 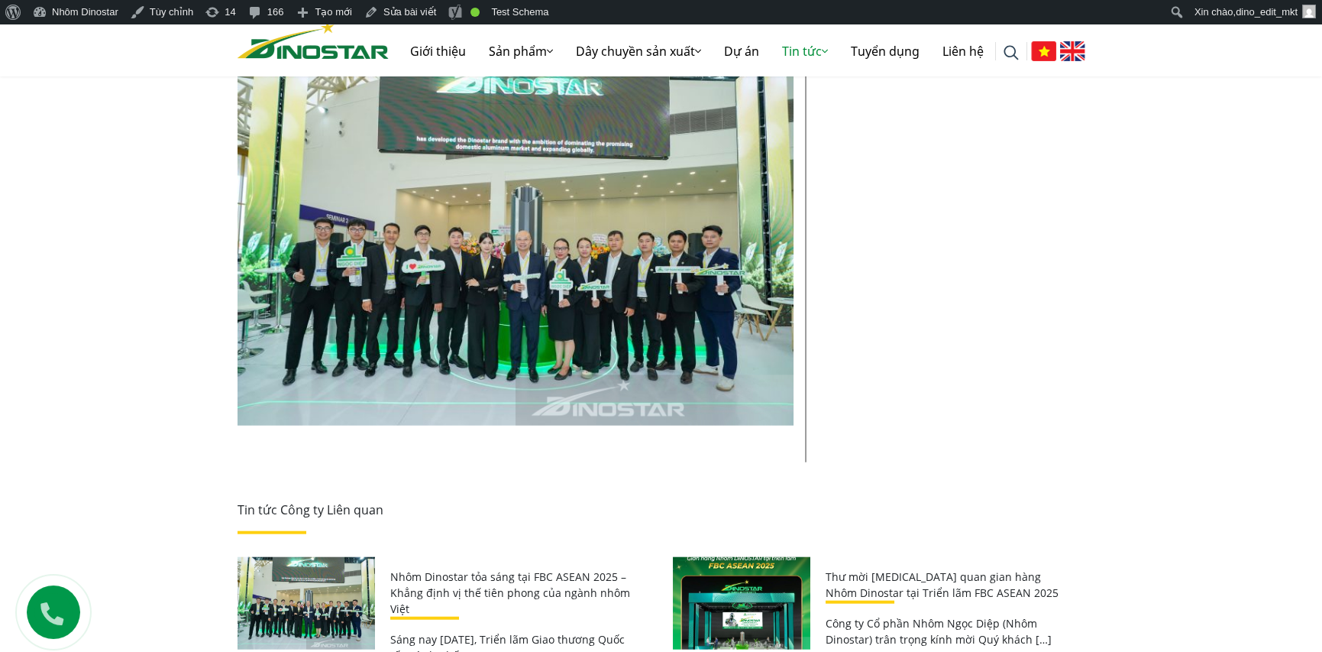 What do you see at coordinates (1043, 51) in the screenshot?
I see `img: Tiếng Việt` at bounding box center [1043, 51].